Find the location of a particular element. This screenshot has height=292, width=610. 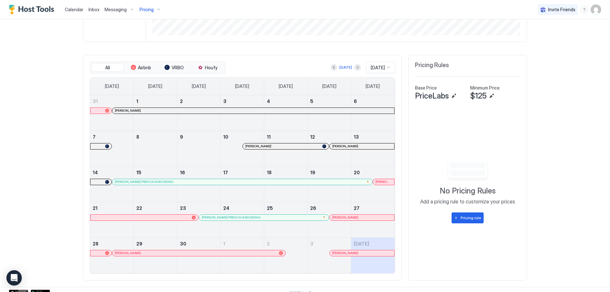

a: September 2, 2025 is located at coordinates (199, 101).